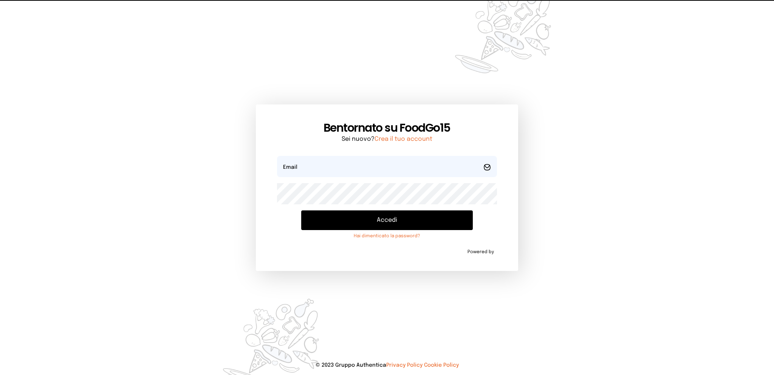  I want to click on p: Sei nuovo?, so click(387, 139).